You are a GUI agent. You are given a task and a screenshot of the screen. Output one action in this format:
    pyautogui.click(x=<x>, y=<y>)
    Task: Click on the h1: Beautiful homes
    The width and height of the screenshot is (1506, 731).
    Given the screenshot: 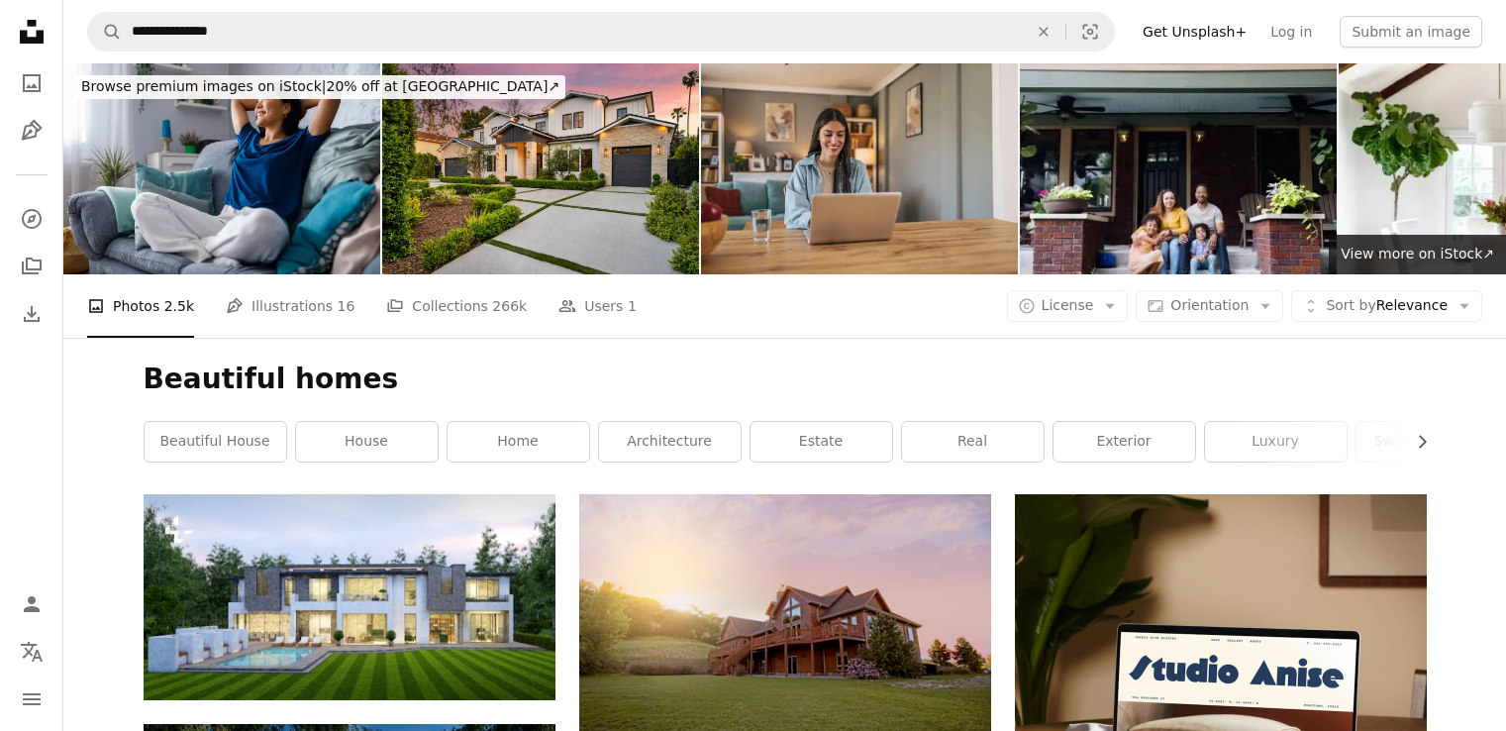 What is the action you would take?
    pyautogui.click(x=785, y=379)
    